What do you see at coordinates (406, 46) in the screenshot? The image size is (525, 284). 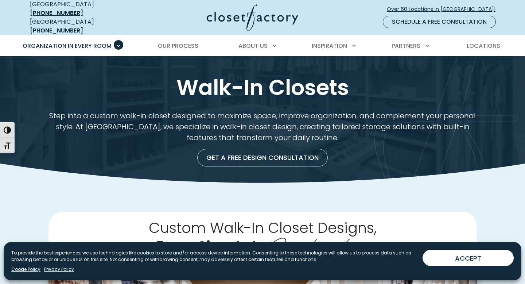 I see `span: Partners` at bounding box center [406, 46].